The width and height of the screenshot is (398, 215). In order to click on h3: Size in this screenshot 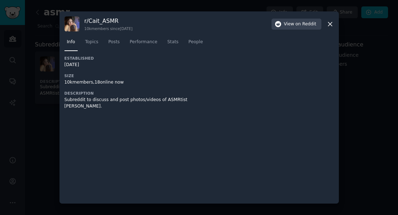, I will do `click(132, 76)`.